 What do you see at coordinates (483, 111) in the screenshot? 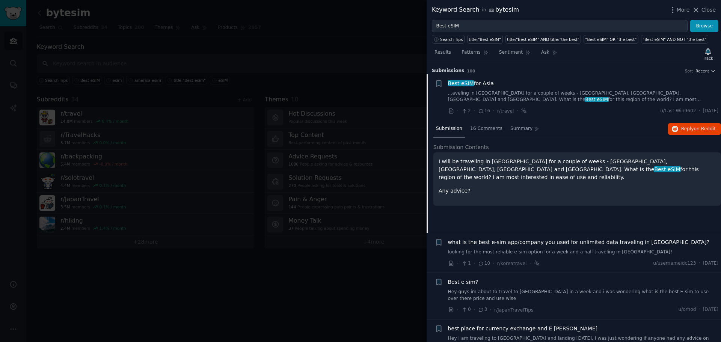
I see `span: 16` at bounding box center [483, 111].